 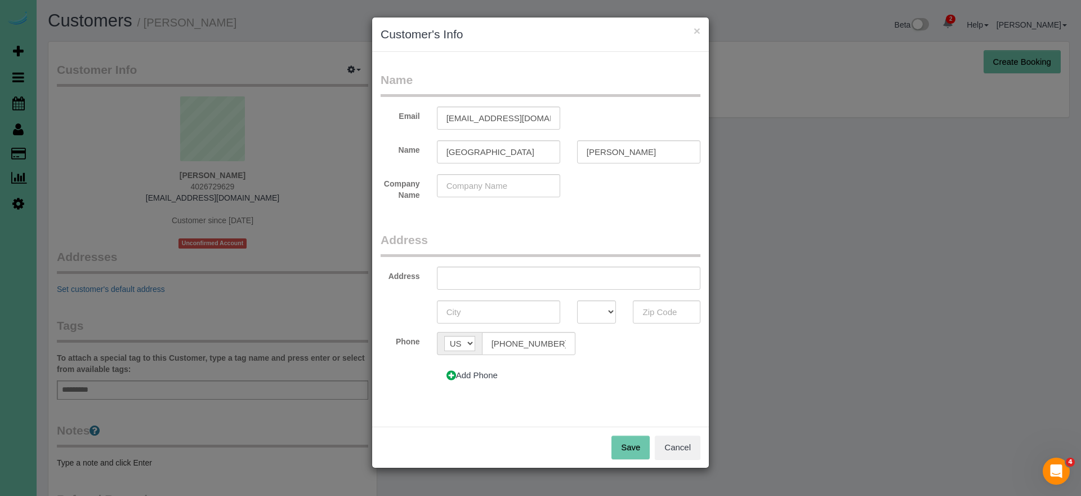 What do you see at coordinates (400, 339) in the screenshot?
I see `label: Phone` at bounding box center [400, 339].